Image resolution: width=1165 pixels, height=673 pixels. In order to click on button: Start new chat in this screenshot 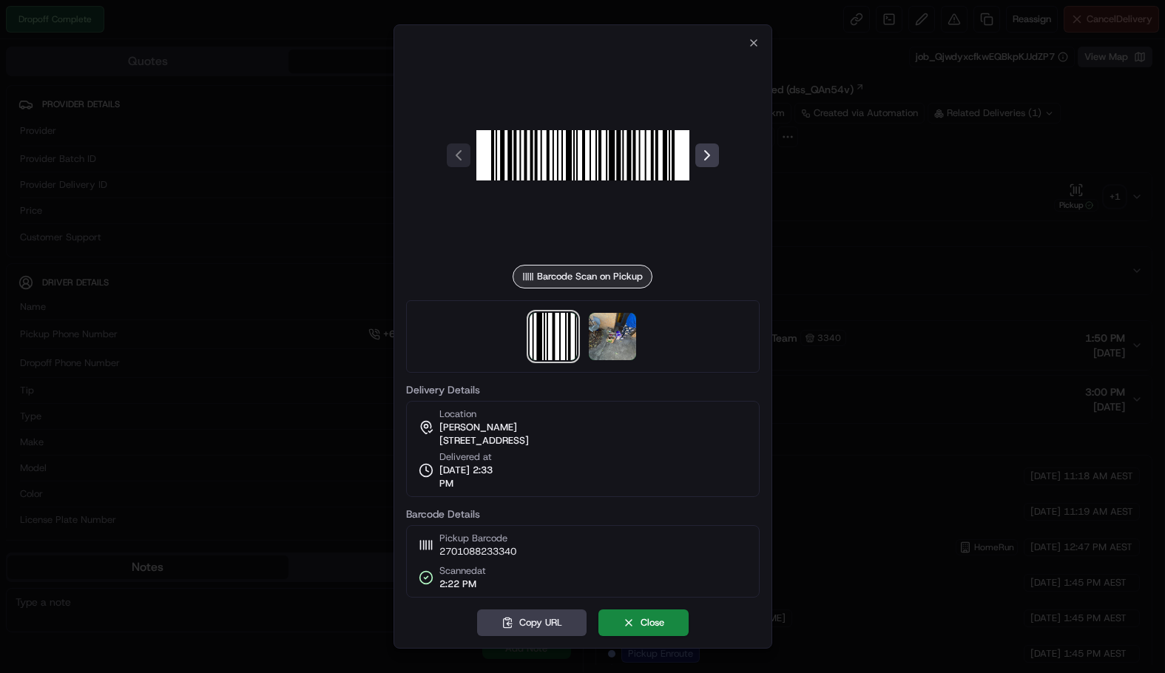, I will do `click(260, 155)`.